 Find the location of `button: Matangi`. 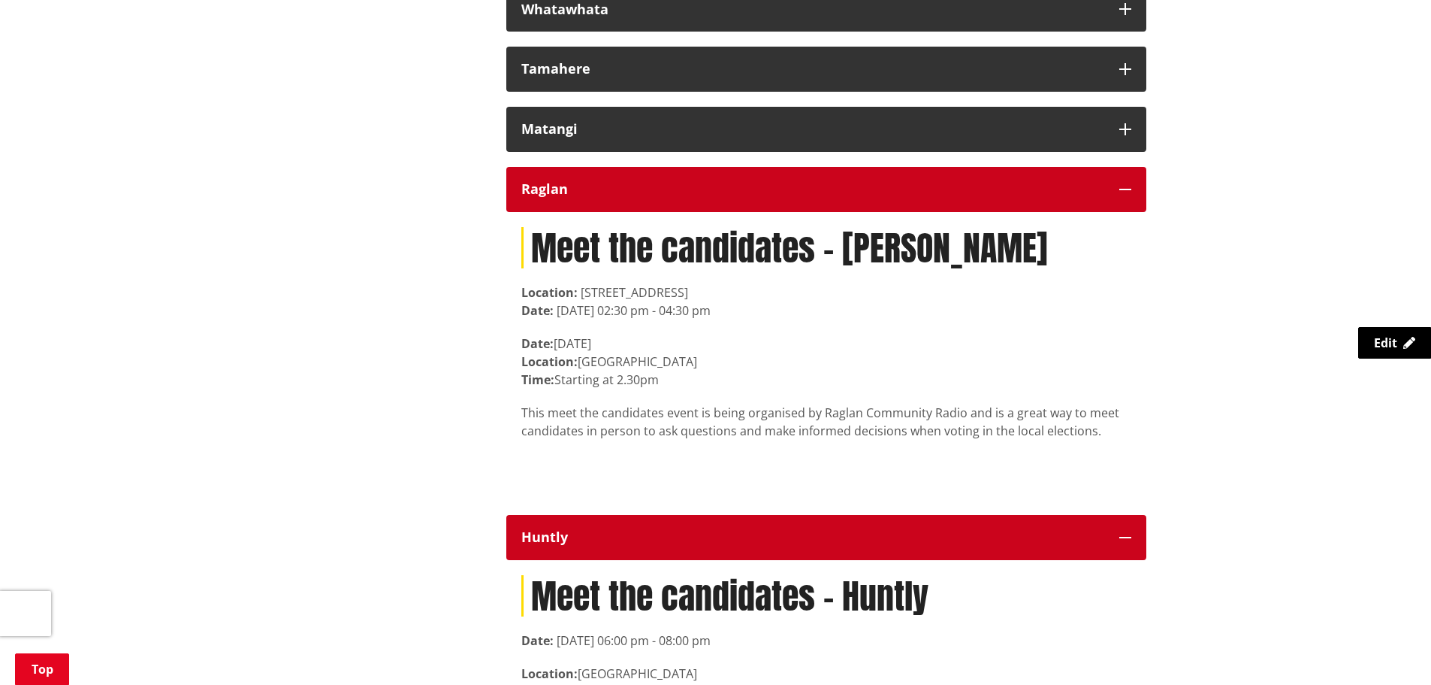

button: Matangi is located at coordinates (827, 129).